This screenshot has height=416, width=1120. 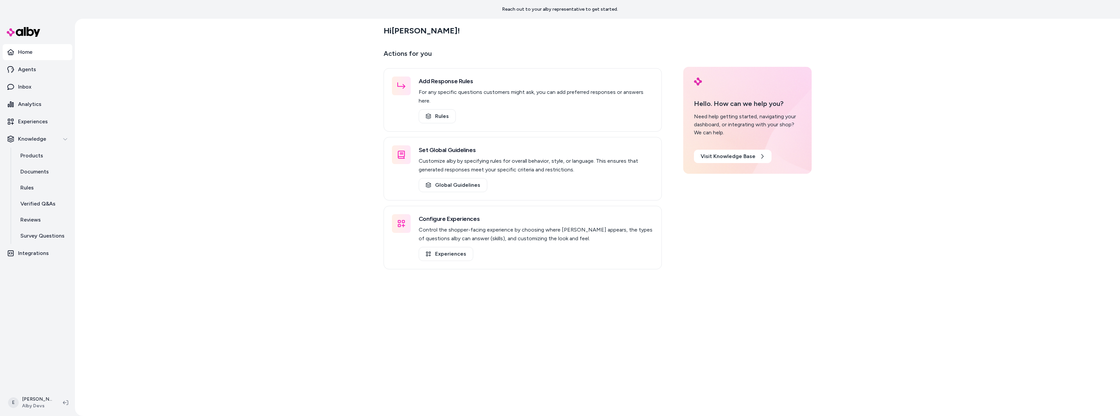 I want to click on p: Documents, so click(x=34, y=172).